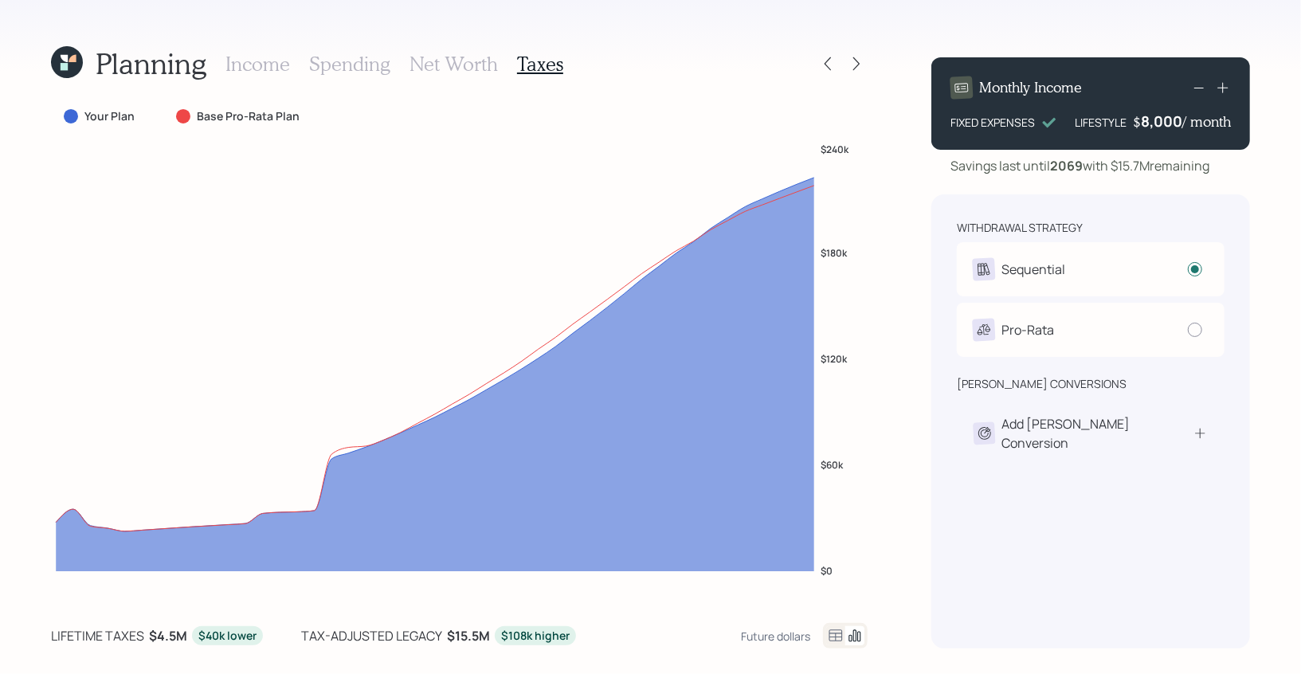  Describe the element at coordinates (97, 636) in the screenshot. I see `div: lifetime taxes` at that location.